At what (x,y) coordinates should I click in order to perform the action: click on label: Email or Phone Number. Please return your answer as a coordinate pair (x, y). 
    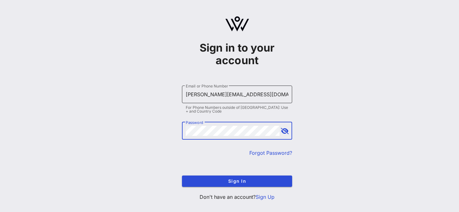
    Looking at the image, I should click on (207, 86).